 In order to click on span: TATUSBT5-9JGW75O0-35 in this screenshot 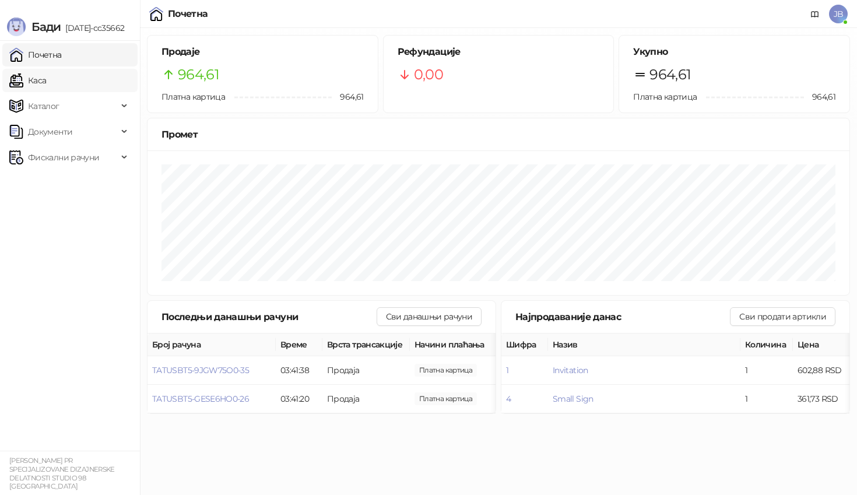, I will do `click(201, 370)`.